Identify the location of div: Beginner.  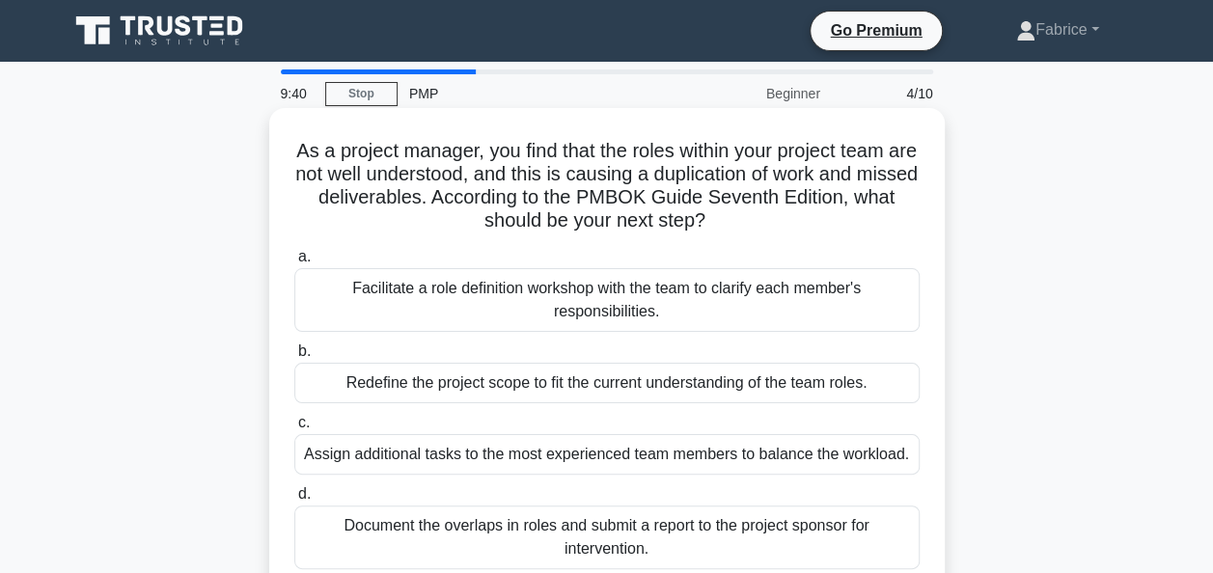
(747, 94).